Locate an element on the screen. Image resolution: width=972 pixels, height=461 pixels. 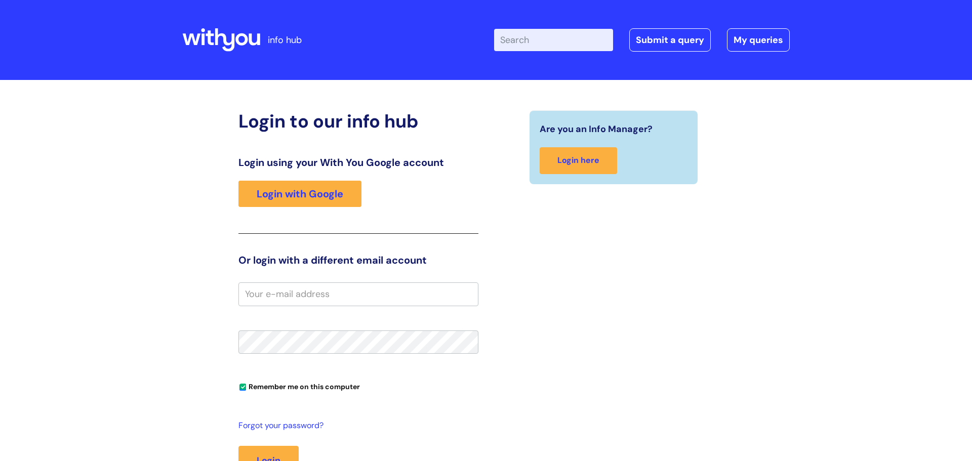
a: Forgot your password? is located at coordinates (356, 426).